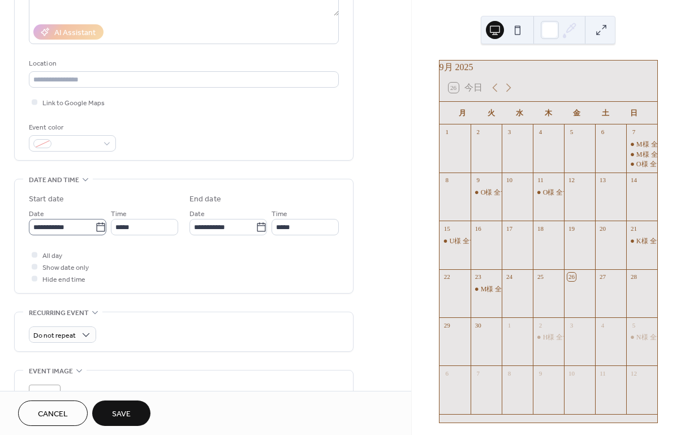  Describe the element at coordinates (634, 113) in the screenshot. I see `div: 日` at that location.